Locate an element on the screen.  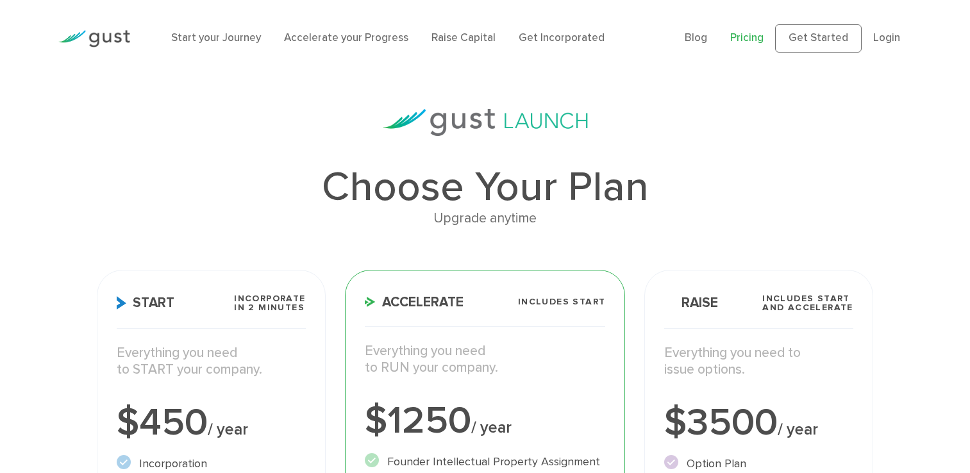
p: Everything you need to RUN your company. is located at coordinates (485, 360).